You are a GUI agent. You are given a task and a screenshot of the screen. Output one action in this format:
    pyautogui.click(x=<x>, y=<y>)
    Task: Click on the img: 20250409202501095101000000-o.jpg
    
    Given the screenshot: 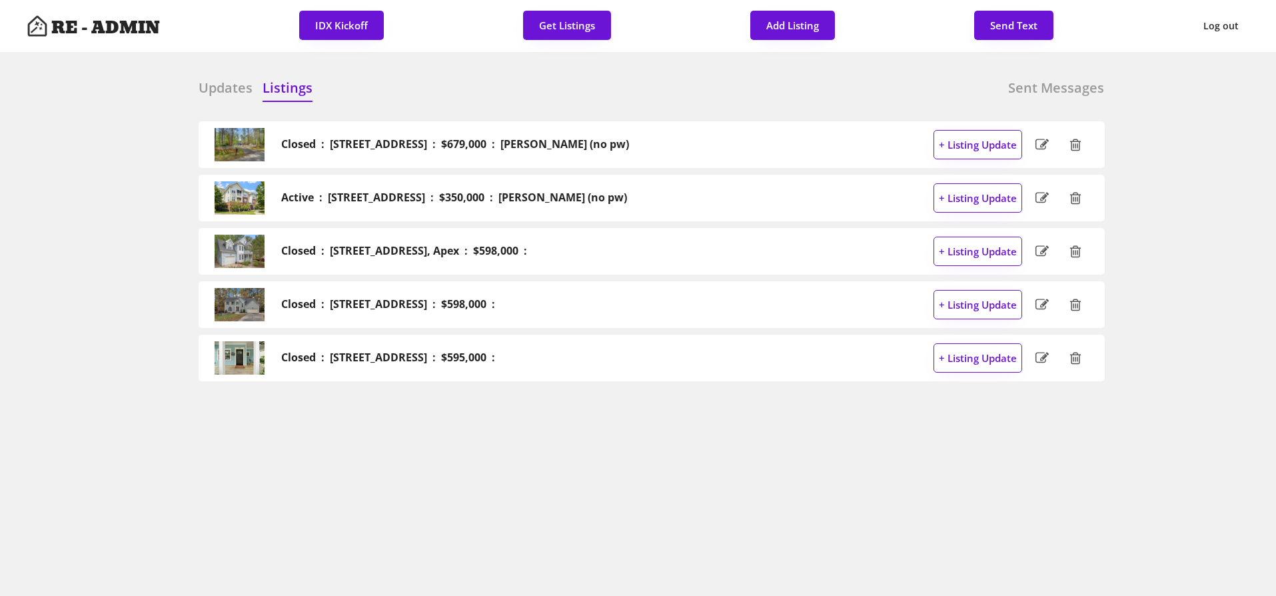 What is the action you would take?
    pyautogui.click(x=239, y=145)
    